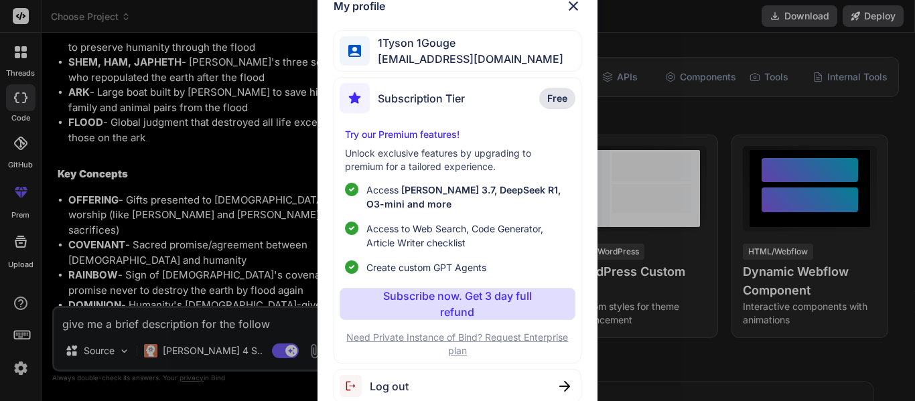 The image size is (915, 401). Describe the element at coordinates (468, 236) in the screenshot. I see `span: Access to Web Search, Code Generator, Article Writer checklist` at that location.